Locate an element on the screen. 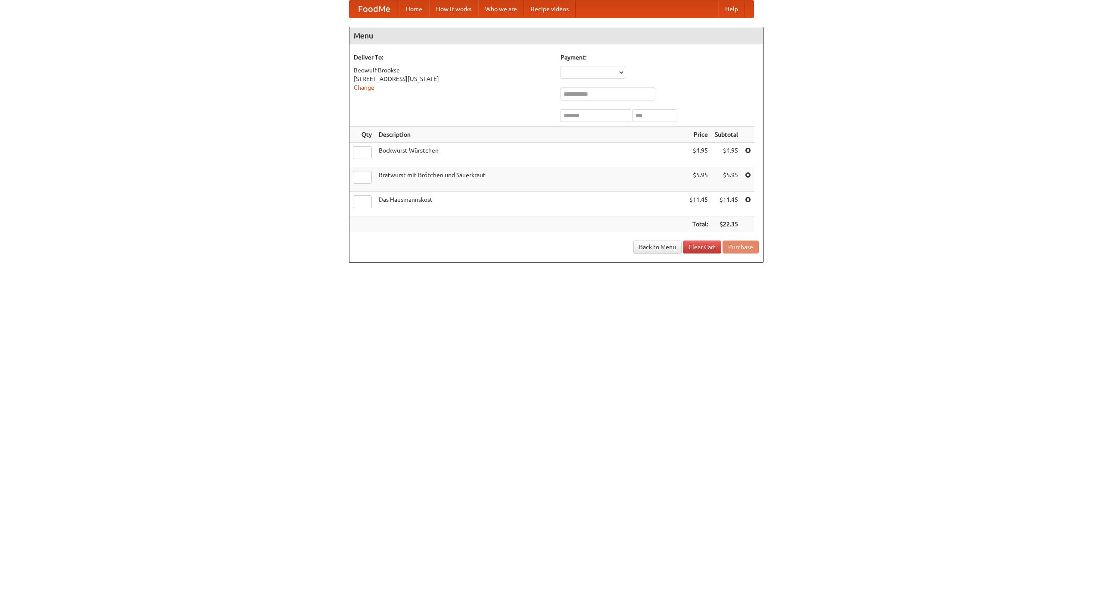 This screenshot has width=1103, height=610. h4: Menu is located at coordinates (556, 36).